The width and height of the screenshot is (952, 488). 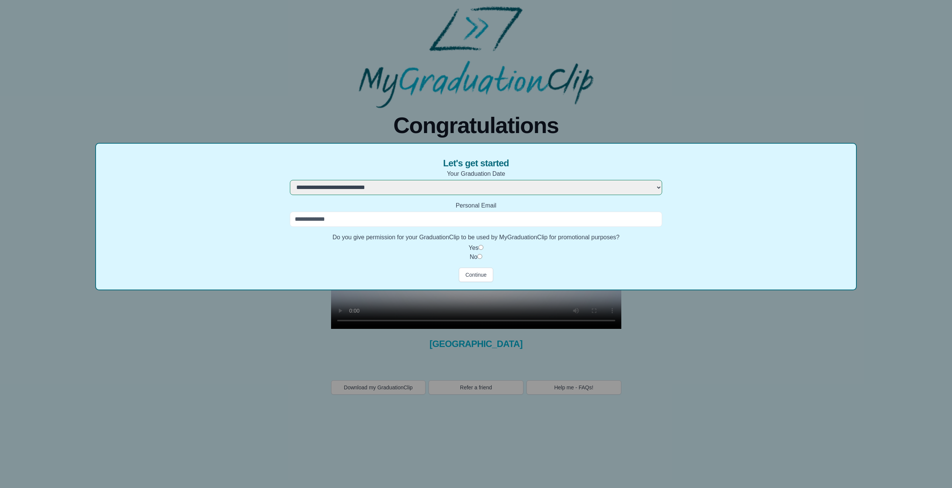 What do you see at coordinates (474, 257) in the screenshot?
I see `label: No` at bounding box center [474, 257].